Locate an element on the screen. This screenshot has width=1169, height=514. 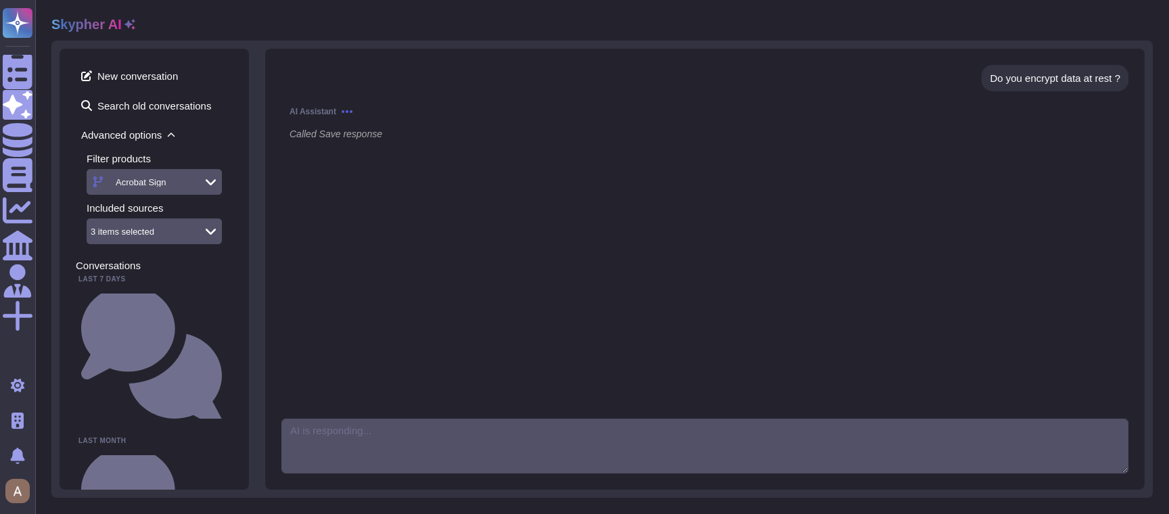
span: Advanced options is located at coordinates (154, 135).